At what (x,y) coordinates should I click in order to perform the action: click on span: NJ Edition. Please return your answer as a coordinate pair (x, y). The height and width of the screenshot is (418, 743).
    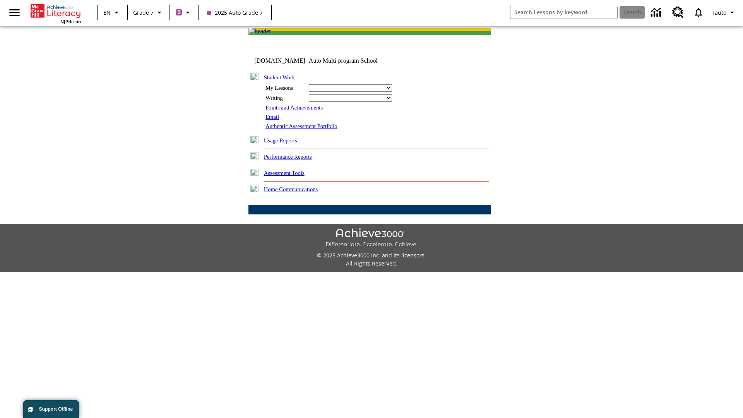
    Looking at the image, I should click on (70, 21).